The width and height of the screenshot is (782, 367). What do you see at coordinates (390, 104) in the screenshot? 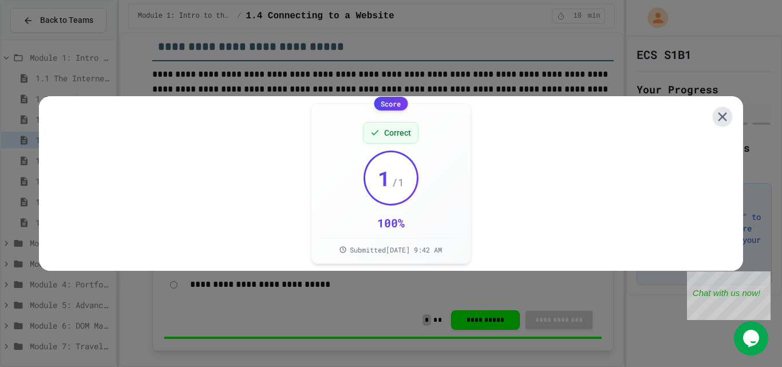
I see `div: Score` at bounding box center [390, 104].